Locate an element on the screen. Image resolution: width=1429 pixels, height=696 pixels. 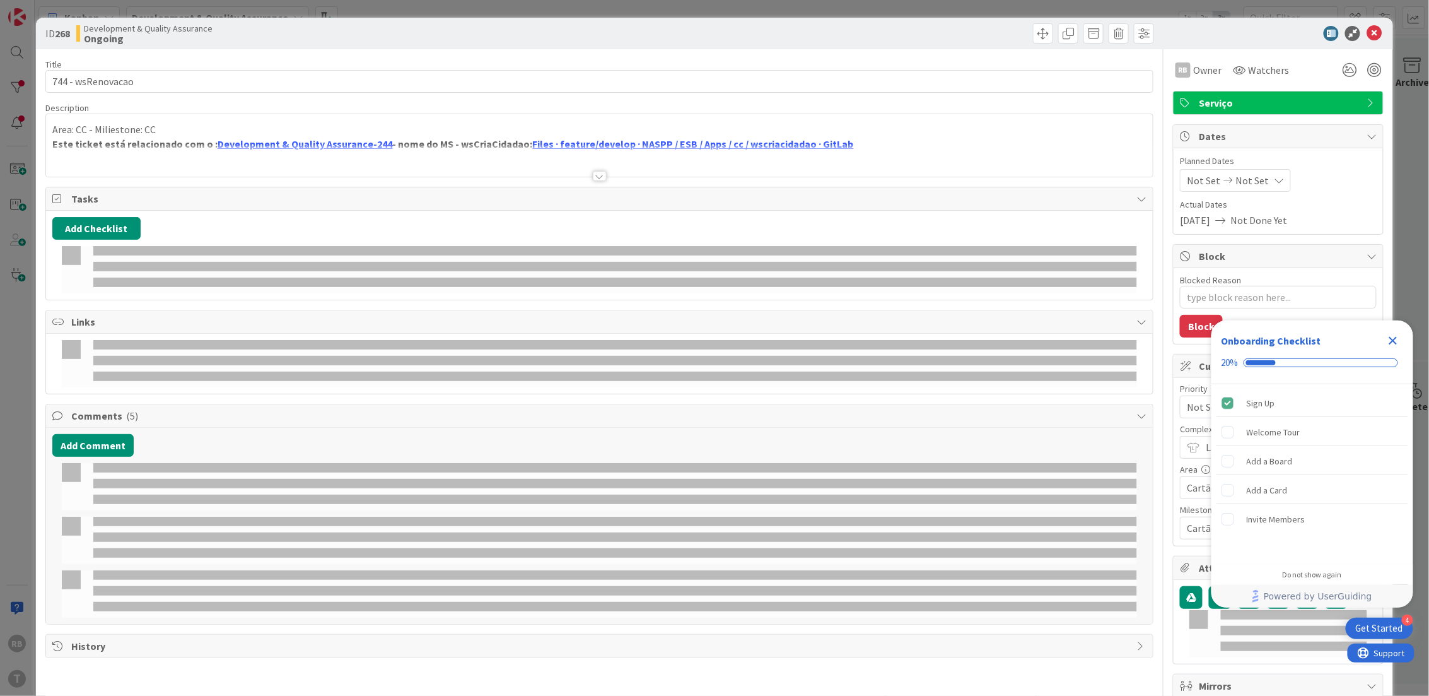
button: Block is located at coordinates (1202, 326).